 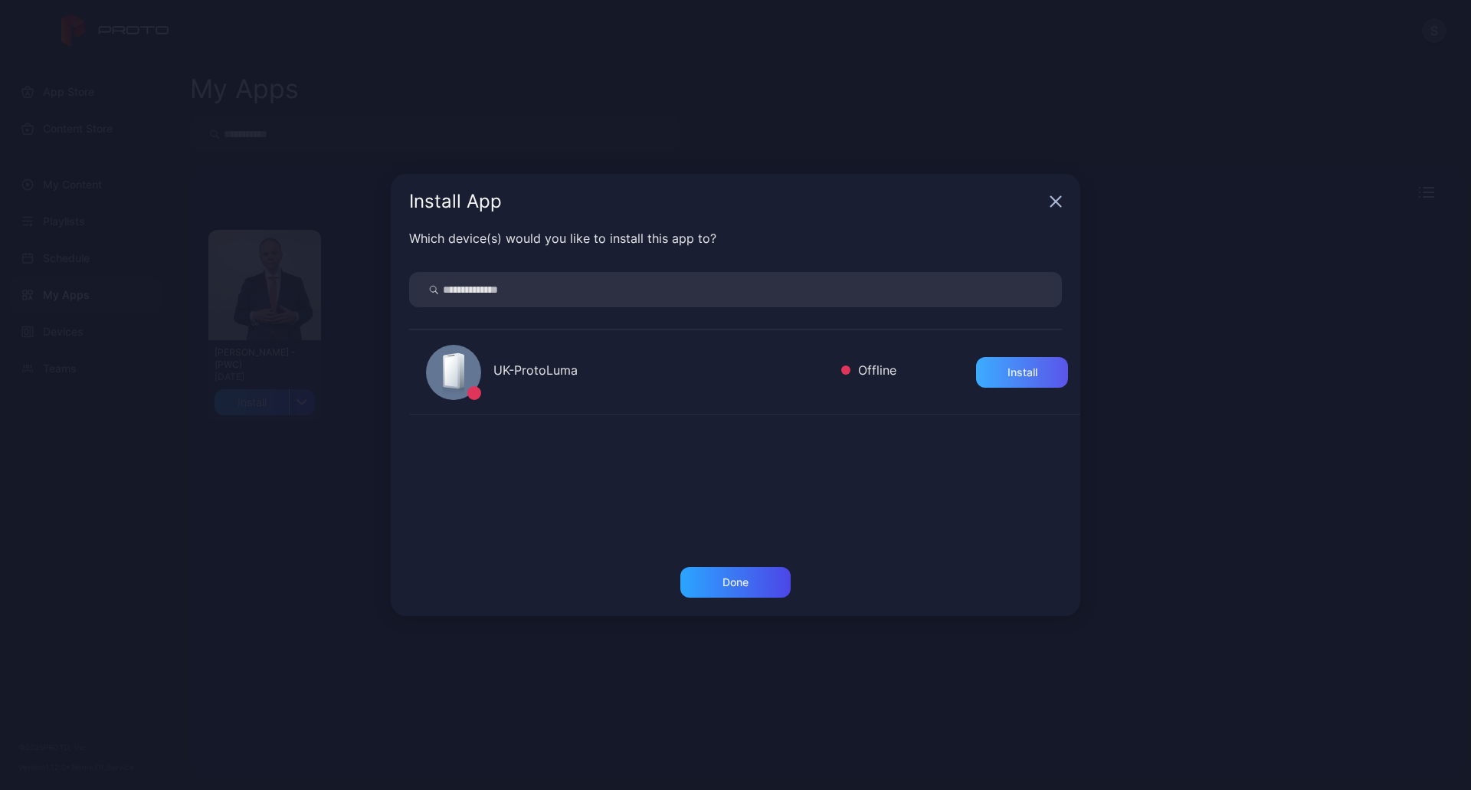 I want to click on div: Done, so click(x=735, y=582).